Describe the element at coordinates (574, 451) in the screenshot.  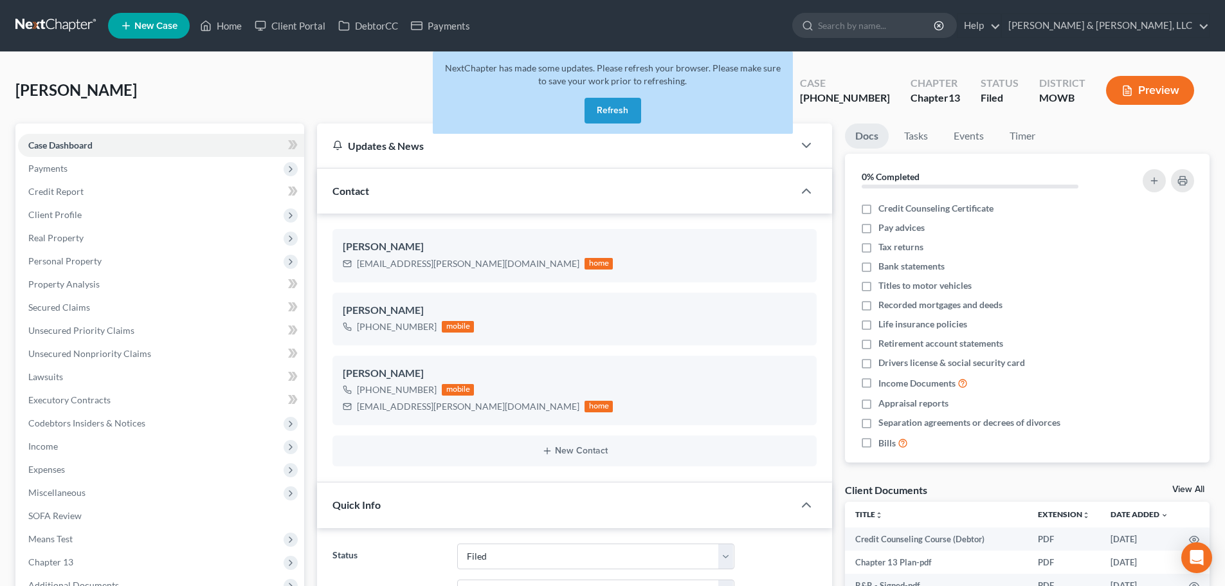
I see `button: New Contact` at that location.